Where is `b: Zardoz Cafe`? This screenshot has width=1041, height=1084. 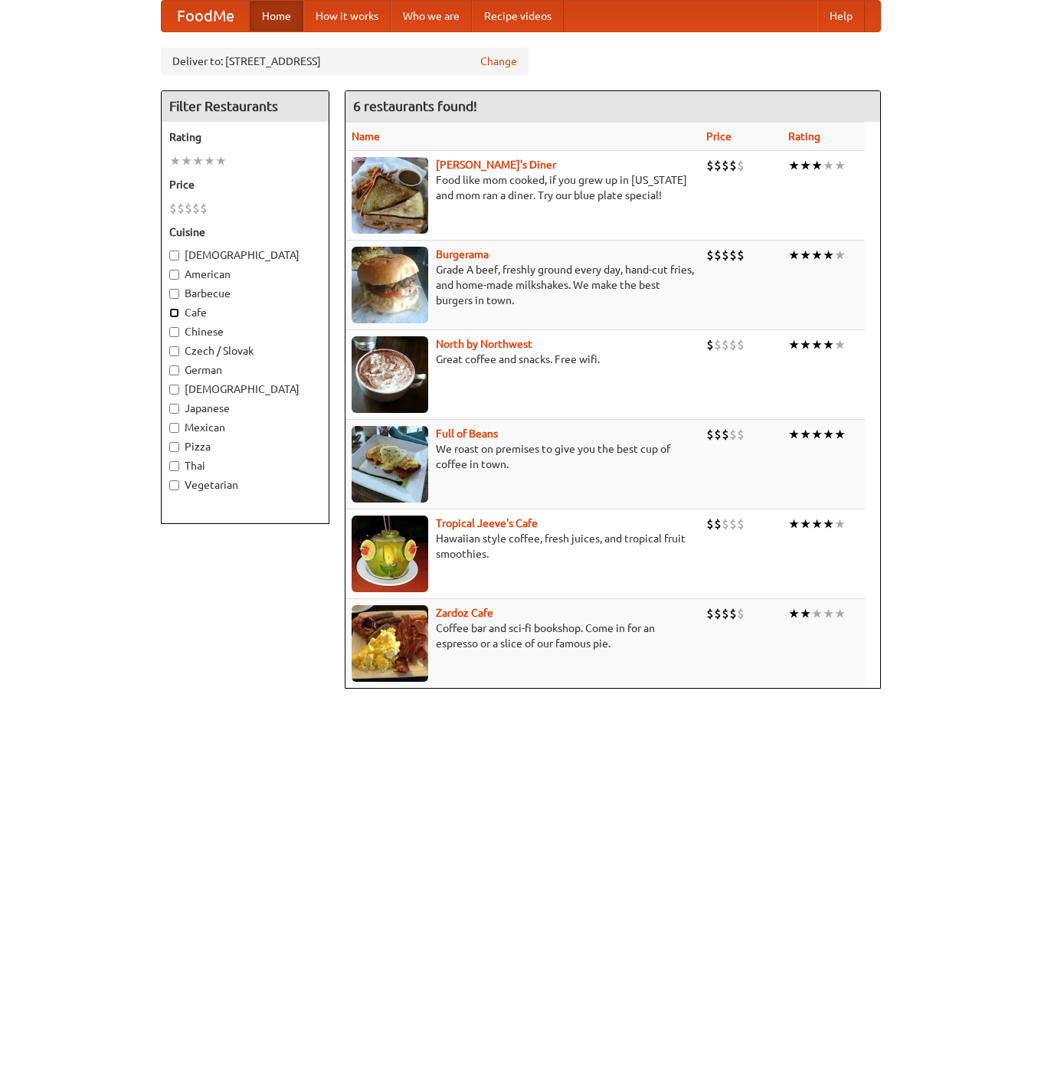 b: Zardoz Cafe is located at coordinates (464, 613).